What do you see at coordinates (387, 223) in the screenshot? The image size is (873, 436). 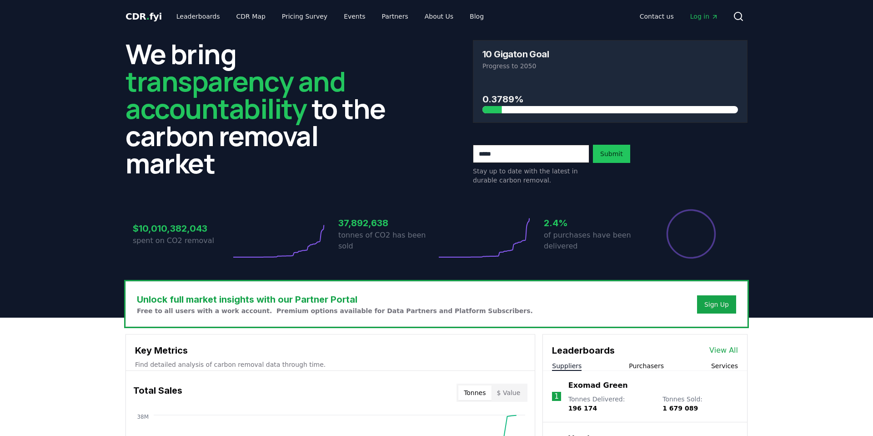 I see `h3: 37,892,638` at bounding box center [387, 223].